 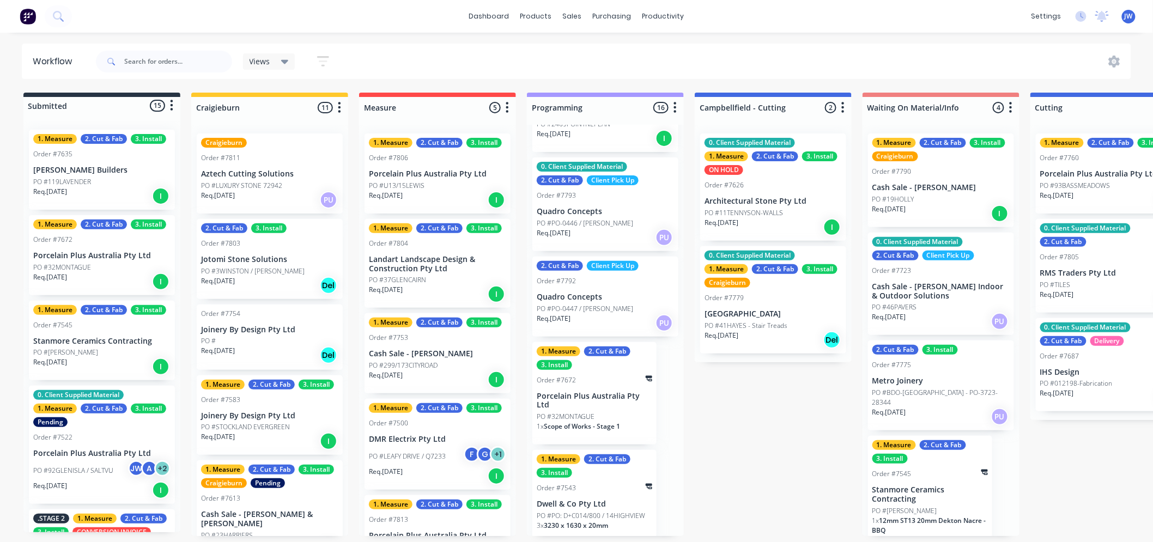 I want to click on div: Order #7545, so click(x=53, y=325).